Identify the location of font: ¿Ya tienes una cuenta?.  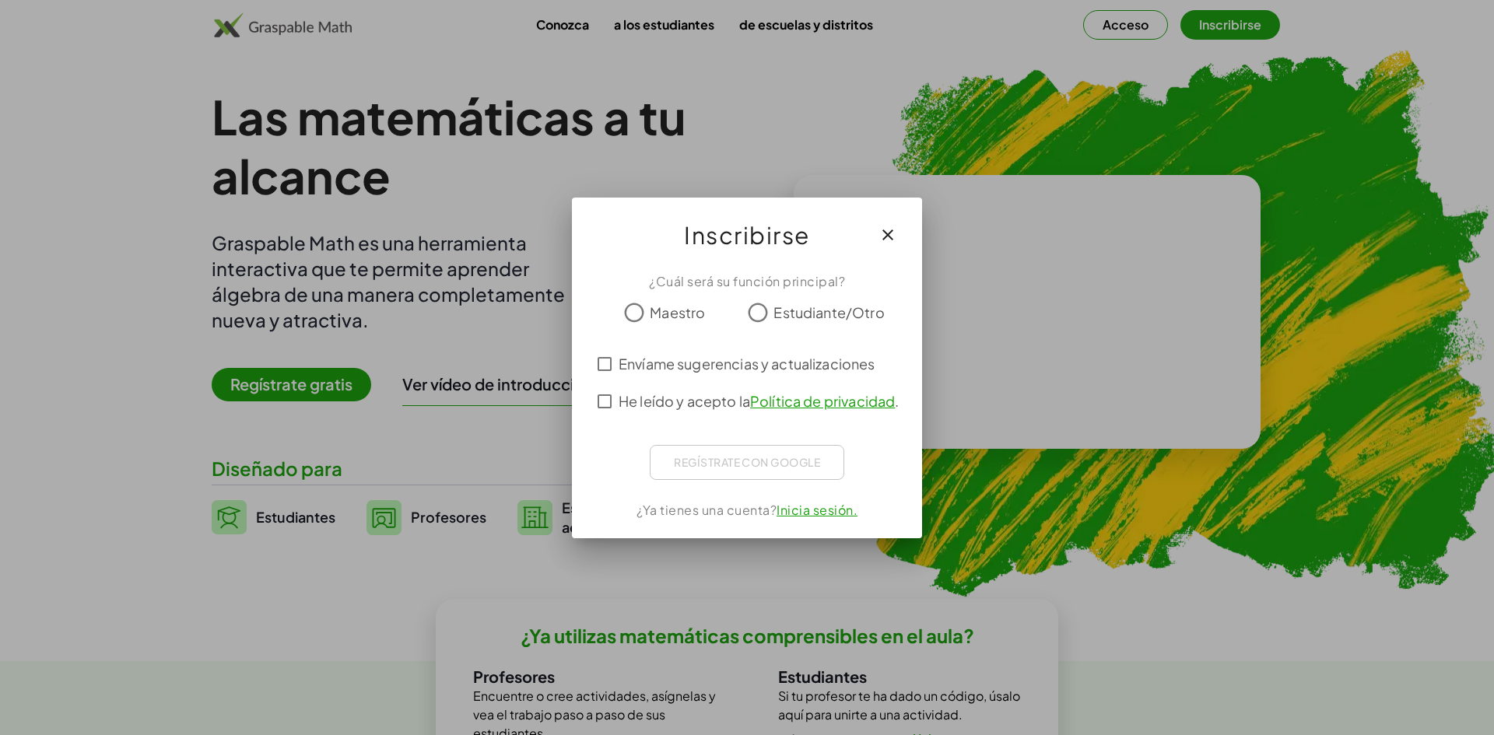
(706, 510).